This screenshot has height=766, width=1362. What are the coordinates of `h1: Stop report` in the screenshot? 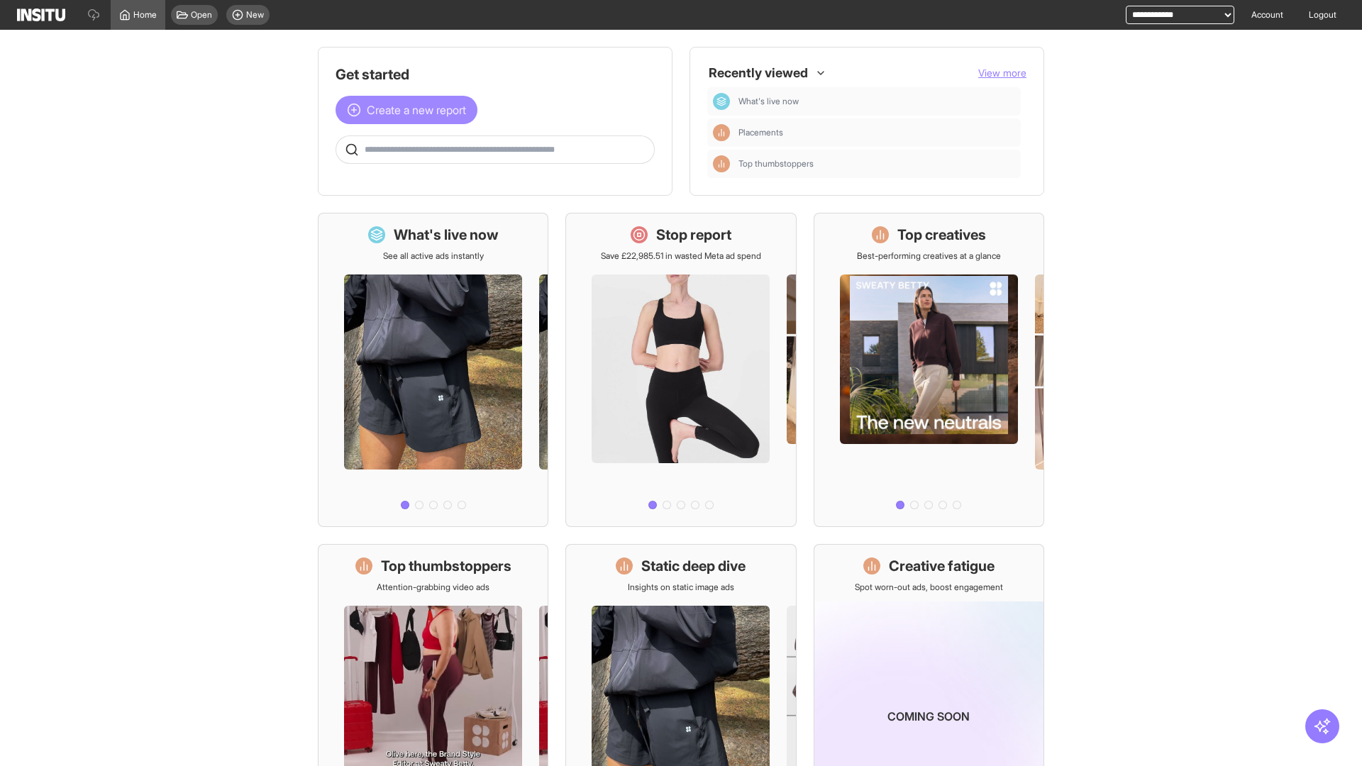 It's located at (694, 235).